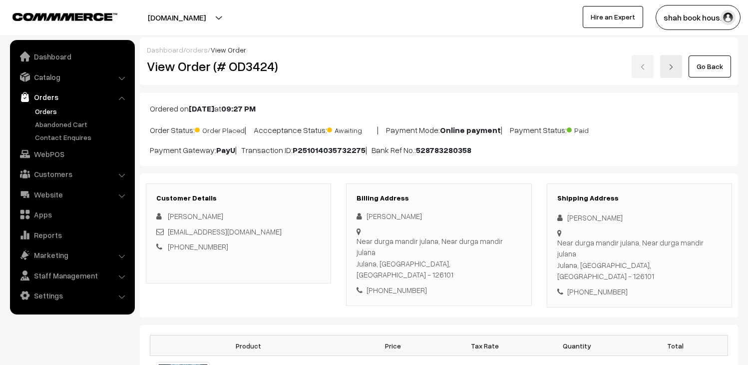 The image size is (748, 365). What do you see at coordinates (72, 174) in the screenshot?
I see `a: Customers` at bounding box center [72, 174].